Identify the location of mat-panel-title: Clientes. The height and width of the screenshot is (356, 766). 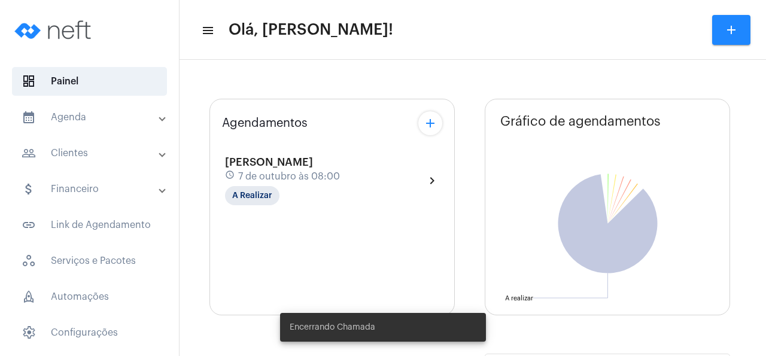
(90, 153).